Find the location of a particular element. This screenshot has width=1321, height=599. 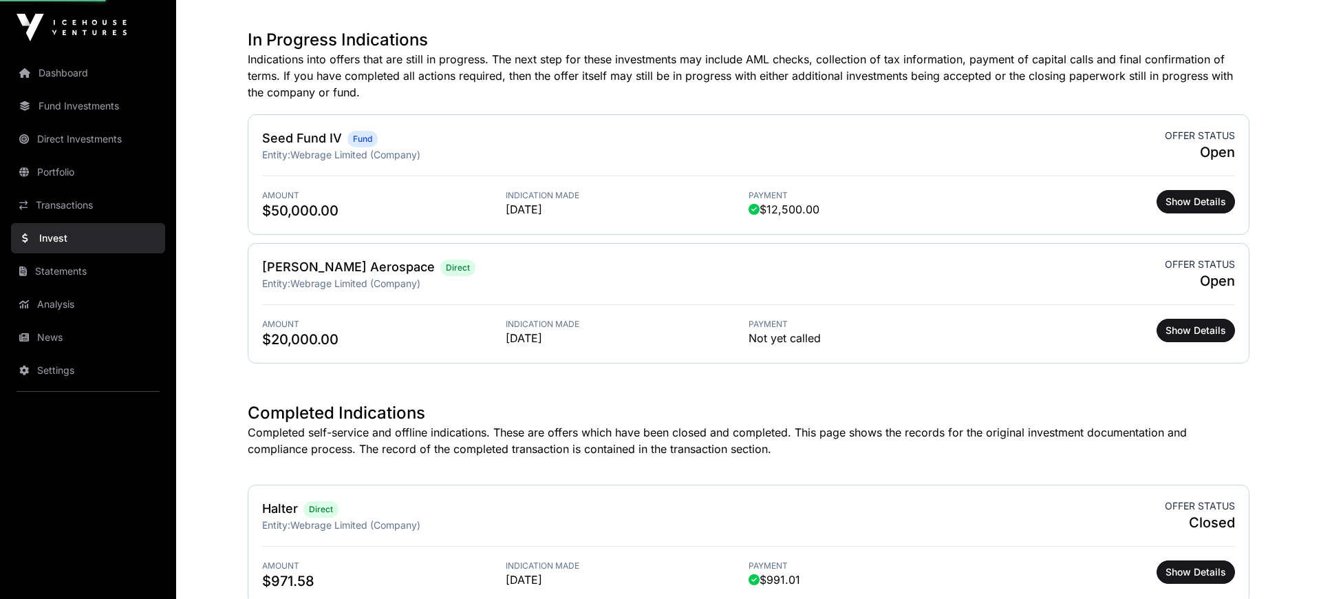

span: Fund is located at coordinates (363, 139).